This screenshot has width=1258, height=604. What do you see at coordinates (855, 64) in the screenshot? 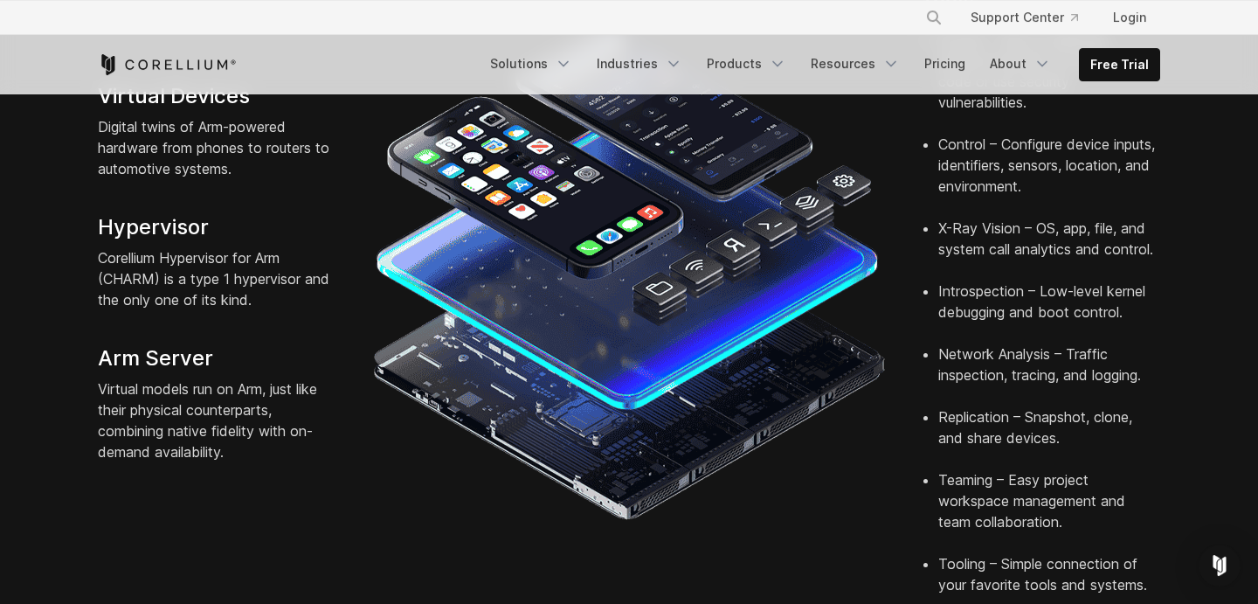
I see `a: Resources` at bounding box center [855, 64].